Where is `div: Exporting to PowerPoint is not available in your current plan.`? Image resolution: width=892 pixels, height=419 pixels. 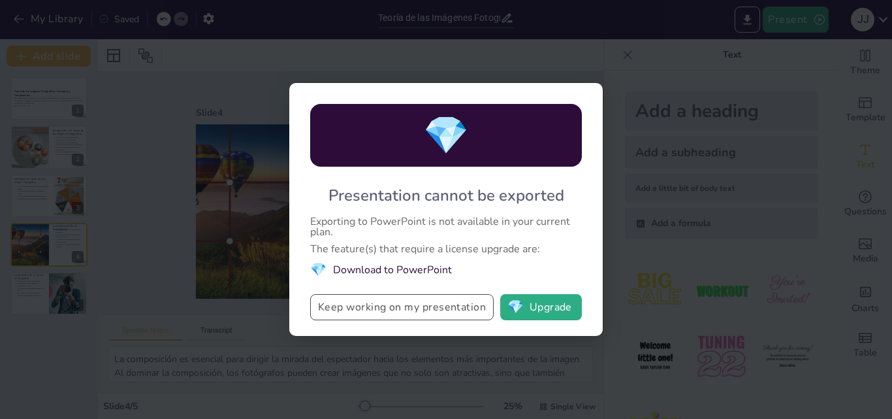
div: Exporting to PowerPoint is not available in your current plan. is located at coordinates (446, 227).